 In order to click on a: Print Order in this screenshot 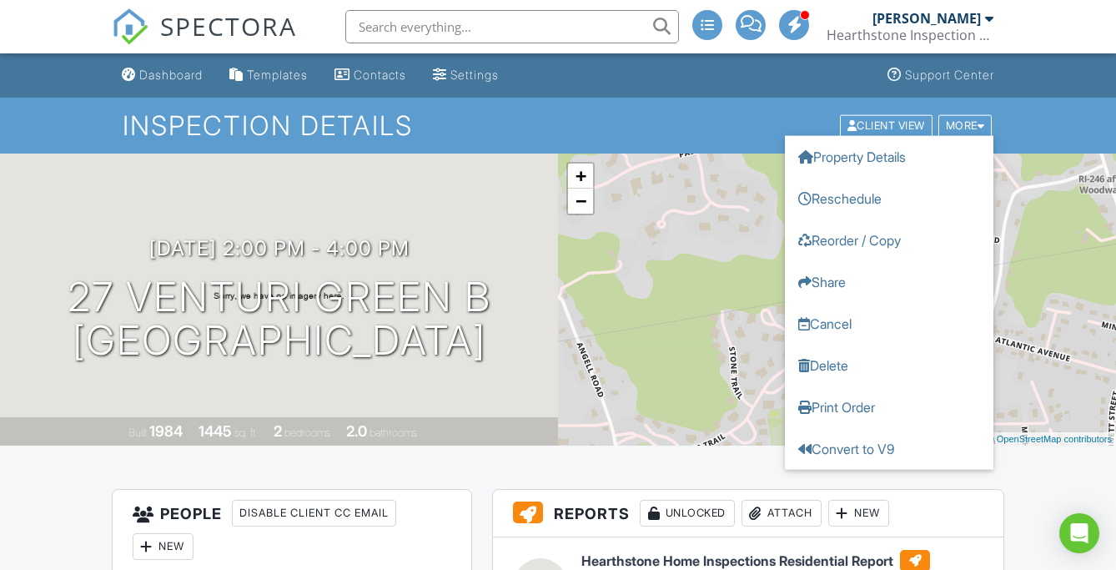, I will do `click(889, 406)`.